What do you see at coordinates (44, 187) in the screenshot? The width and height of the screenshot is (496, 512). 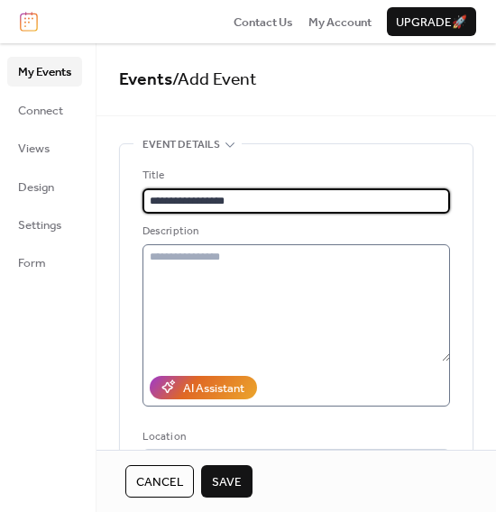 I see `a: Design` at bounding box center [44, 187].